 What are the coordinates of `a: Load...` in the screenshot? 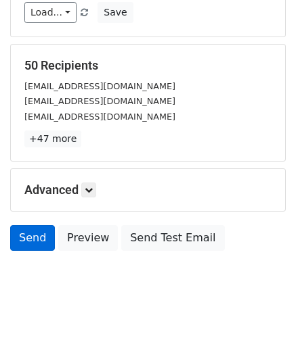 It's located at (50, 12).